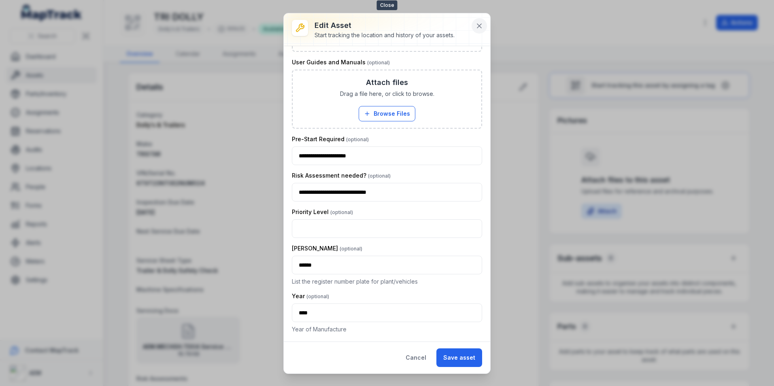 This screenshot has width=774, height=386. I want to click on button: Browse Files, so click(387, 114).